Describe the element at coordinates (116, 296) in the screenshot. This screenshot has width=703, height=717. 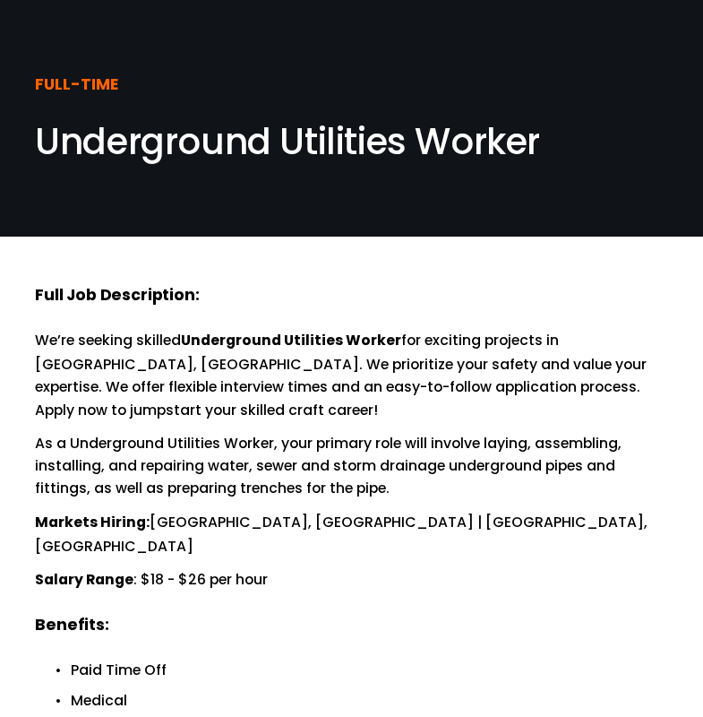
I see `strong: Full Job Description:` at that location.